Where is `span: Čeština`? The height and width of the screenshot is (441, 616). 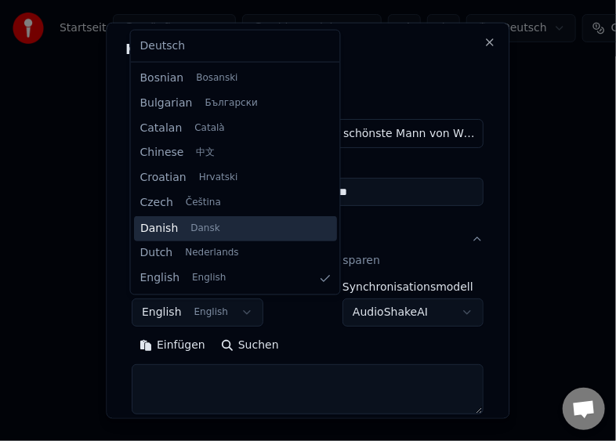
span: Čeština is located at coordinates (203, 203).